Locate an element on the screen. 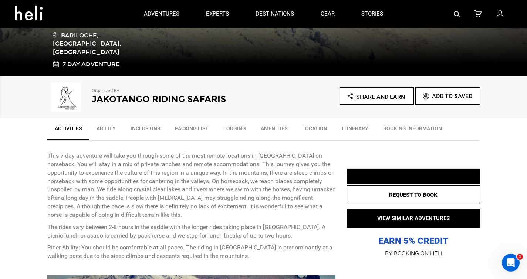  span: 1 is located at coordinates (520, 257).